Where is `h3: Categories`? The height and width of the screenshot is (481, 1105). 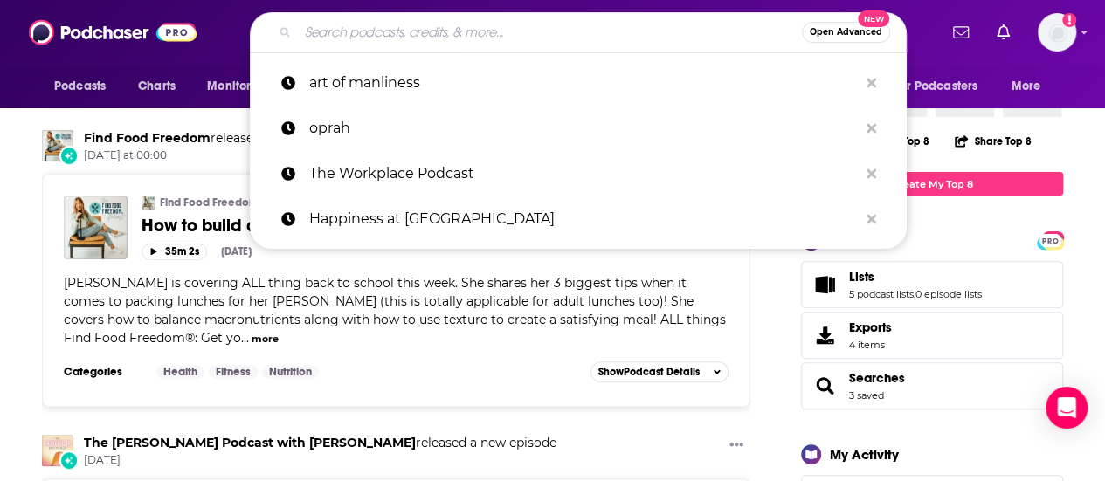 h3: Categories is located at coordinates (103, 372).